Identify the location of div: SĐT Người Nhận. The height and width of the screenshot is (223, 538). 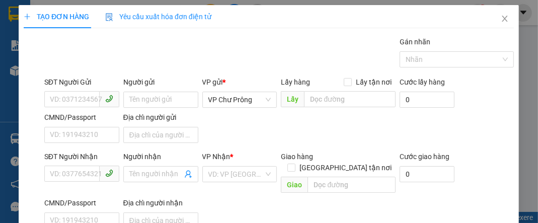
(82, 157).